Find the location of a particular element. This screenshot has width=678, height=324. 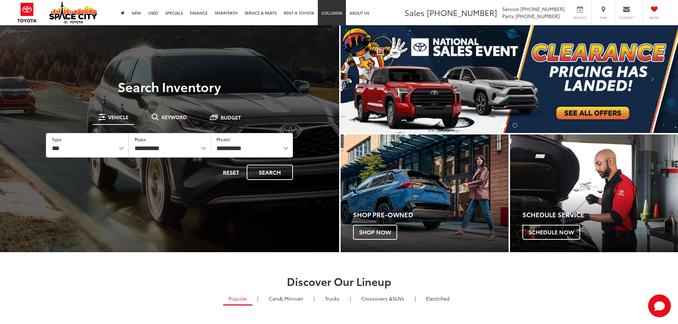

span: Schedule Now is located at coordinates (551, 232).